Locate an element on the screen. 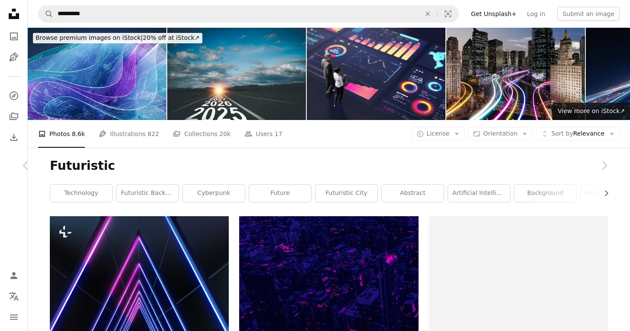 The image size is (630, 331). button: Menu is located at coordinates (14, 317).